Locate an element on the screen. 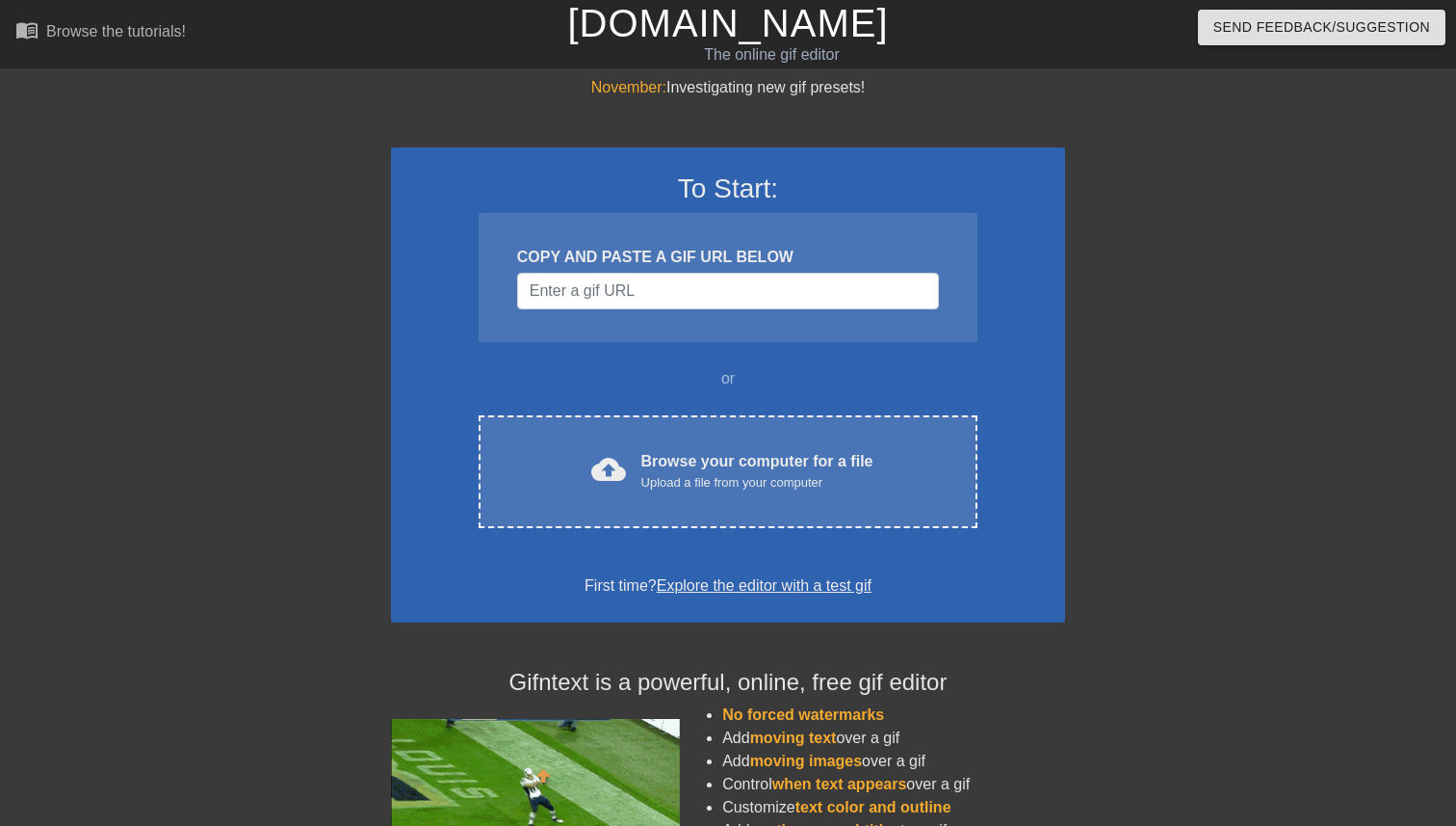 This screenshot has width=1456, height=826. span: cloud_upload is located at coordinates (609, 469).